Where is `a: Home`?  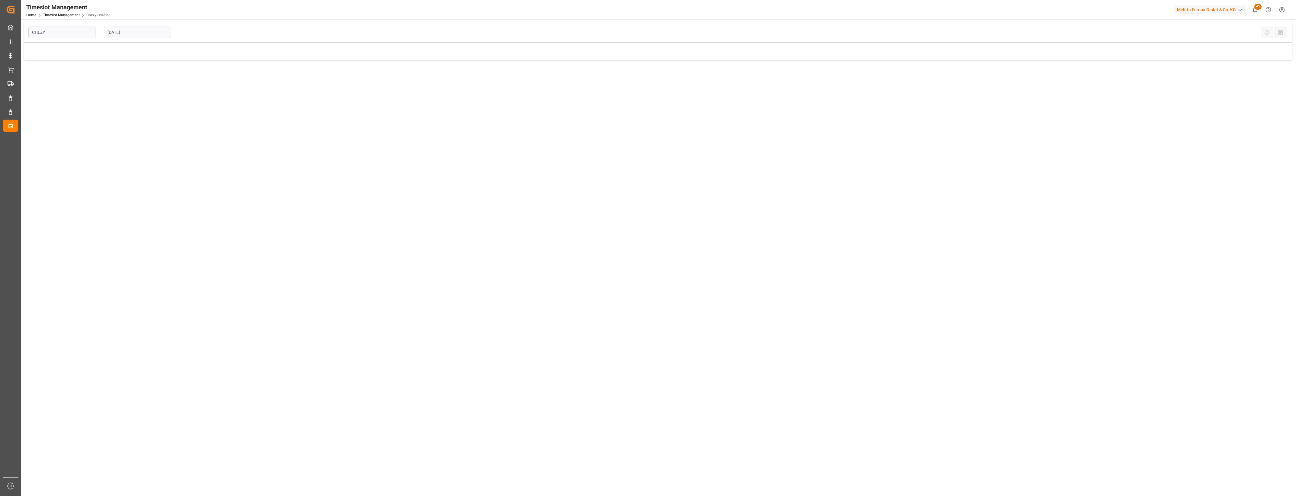
a: Home is located at coordinates (31, 15).